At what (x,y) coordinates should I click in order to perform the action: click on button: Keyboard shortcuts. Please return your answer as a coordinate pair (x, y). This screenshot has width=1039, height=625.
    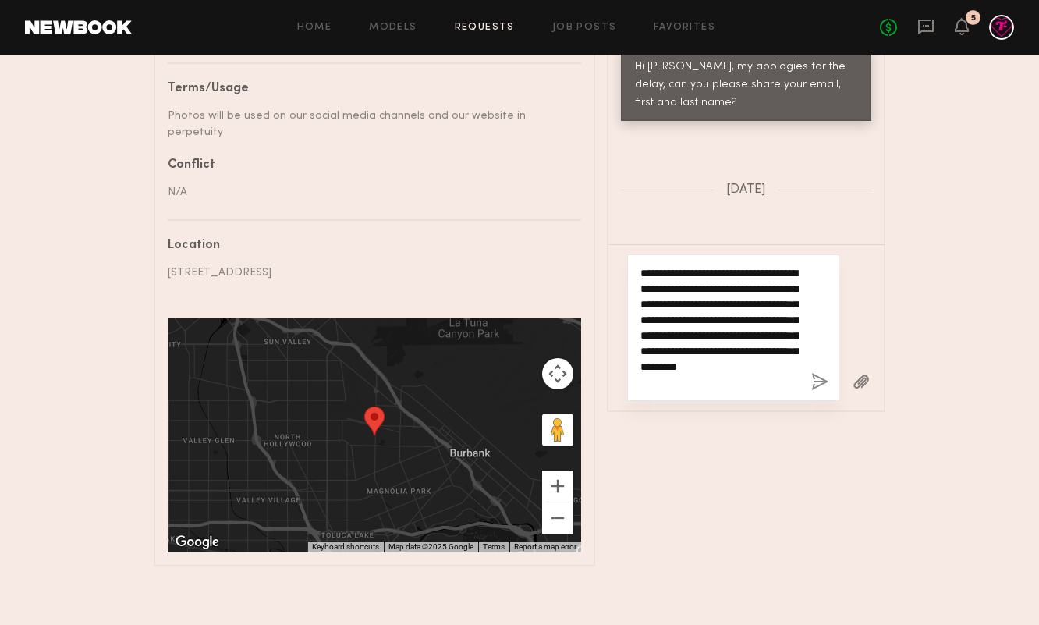
    Looking at the image, I should click on (346, 547).